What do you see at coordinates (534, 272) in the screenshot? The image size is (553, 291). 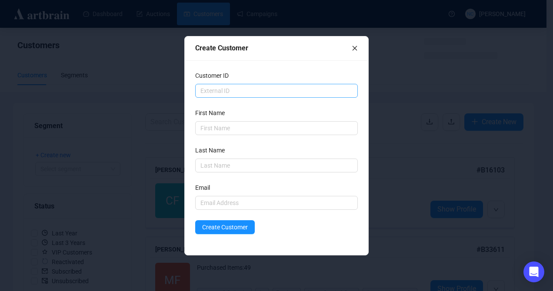 I see `div: Open Intercom Messenger` at bounding box center [534, 272].